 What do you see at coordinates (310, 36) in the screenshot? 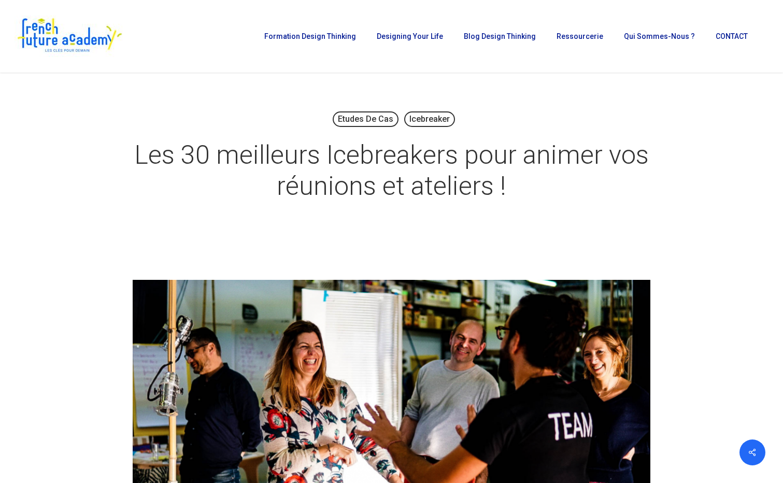
I see `span: Formation Design Thinking` at bounding box center [310, 36].